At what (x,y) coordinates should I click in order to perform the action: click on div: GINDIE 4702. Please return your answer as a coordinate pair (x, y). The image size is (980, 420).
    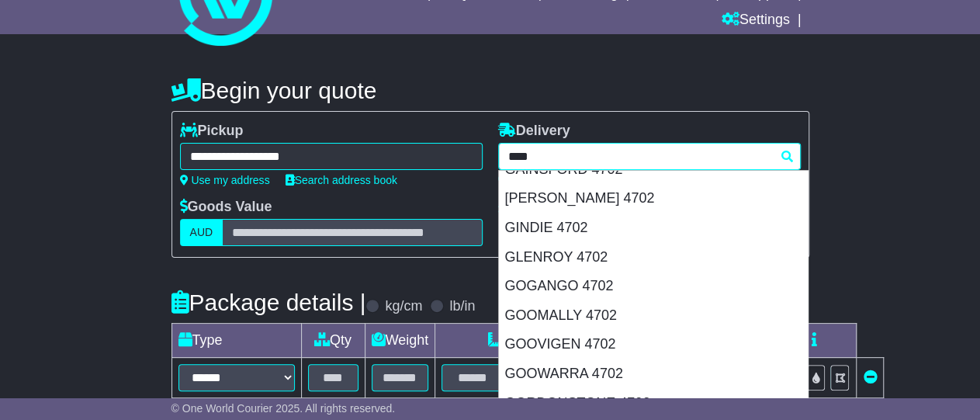
    Looking at the image, I should click on (654, 228).